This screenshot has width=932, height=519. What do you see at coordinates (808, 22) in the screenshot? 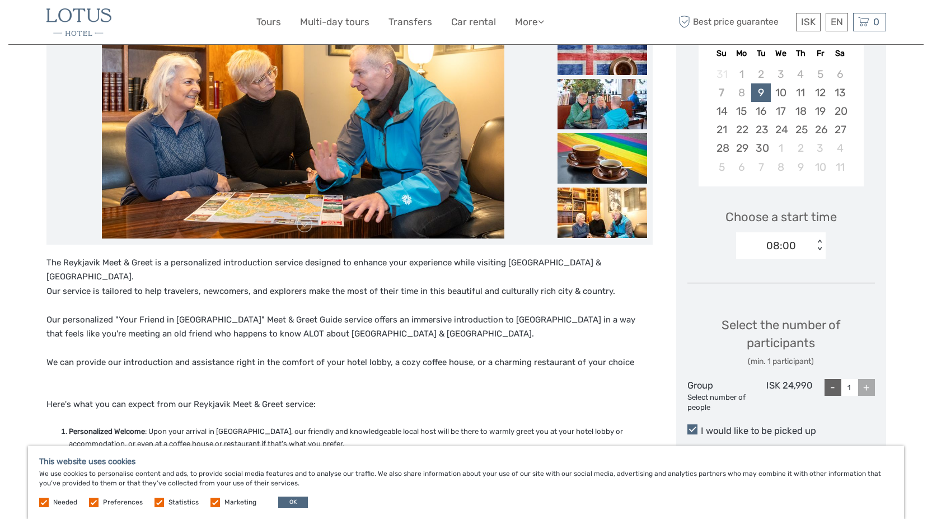
I see `span: ISK` at bounding box center [808, 22].